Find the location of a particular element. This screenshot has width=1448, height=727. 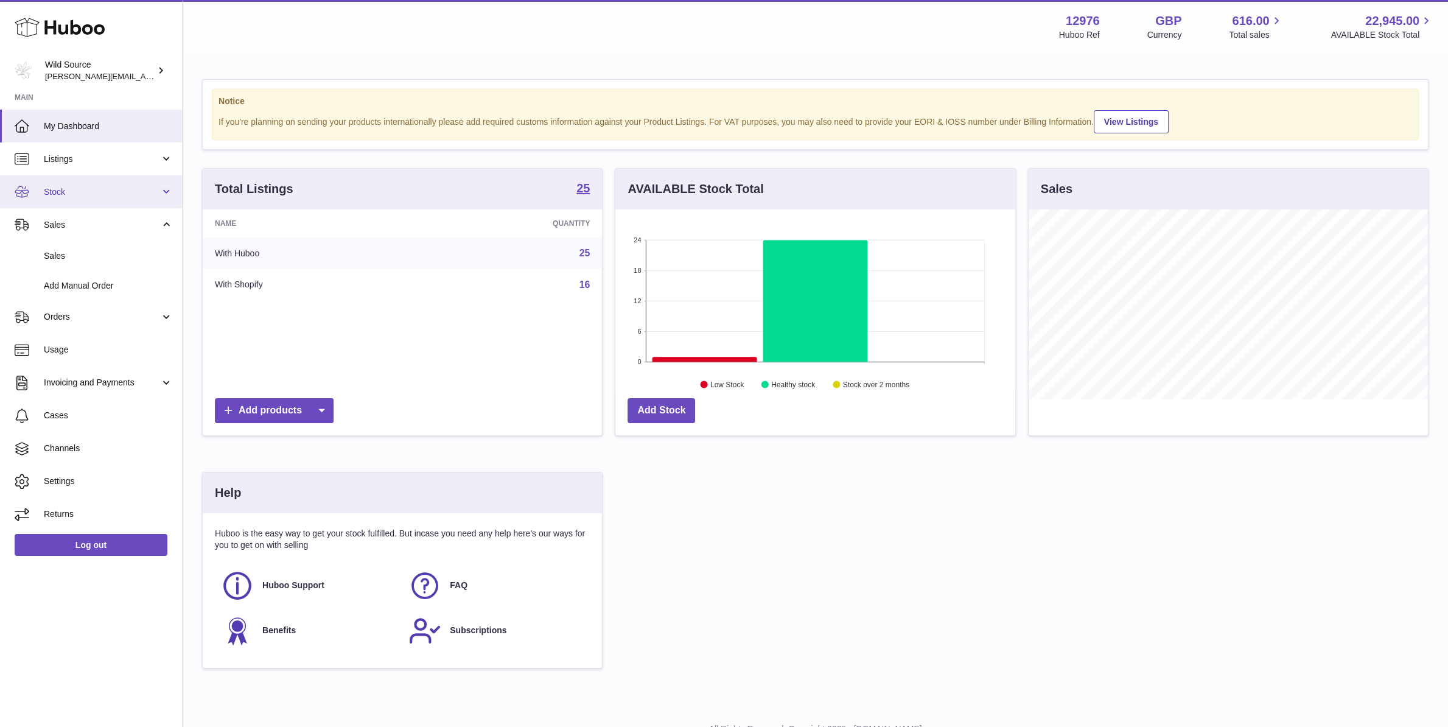

text: 18 is located at coordinates (638, 270).